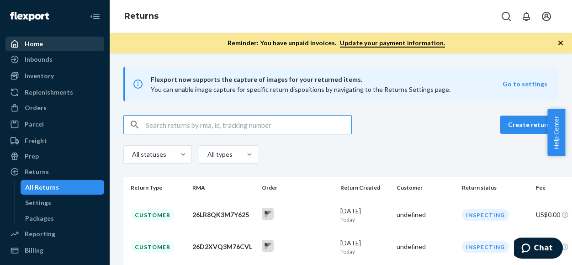 This screenshot has width=572, height=265. I want to click on div: Parcel, so click(34, 124).